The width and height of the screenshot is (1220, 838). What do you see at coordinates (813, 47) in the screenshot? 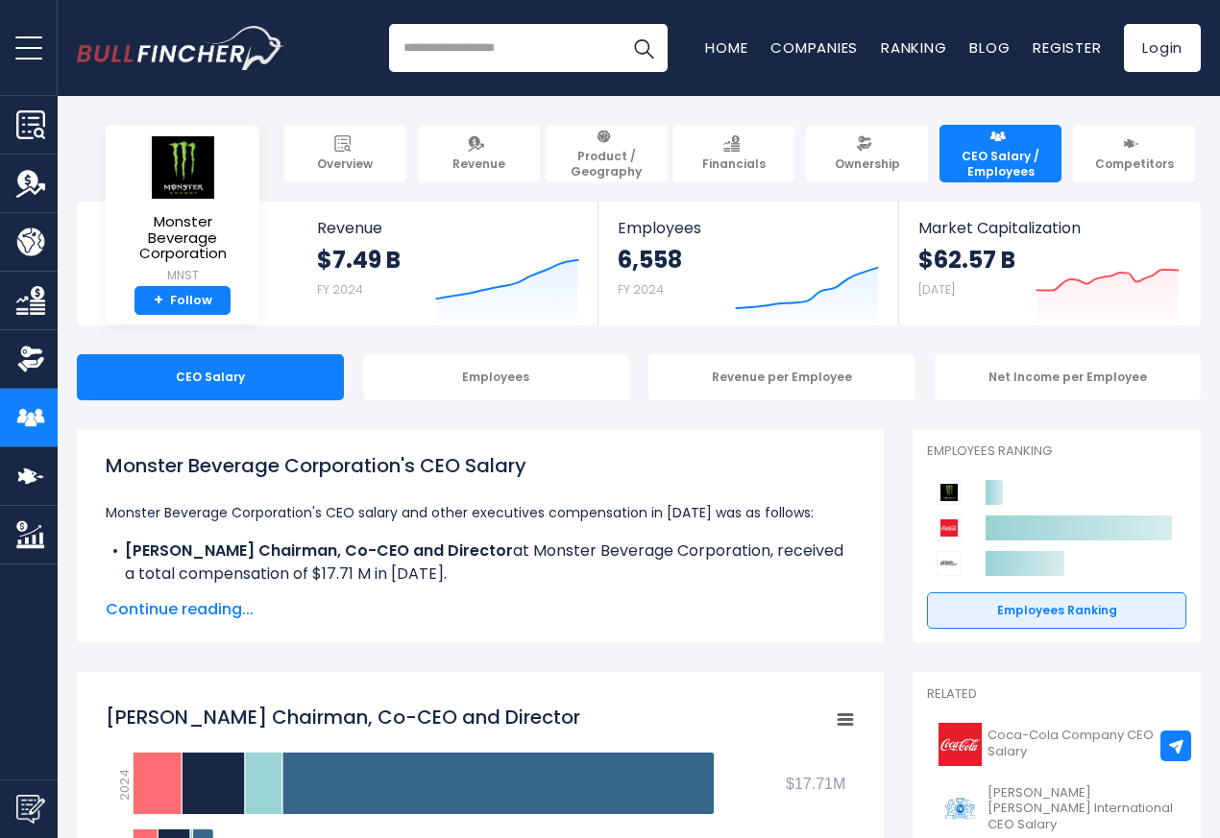
I see `a: Companies` at bounding box center [813, 47].